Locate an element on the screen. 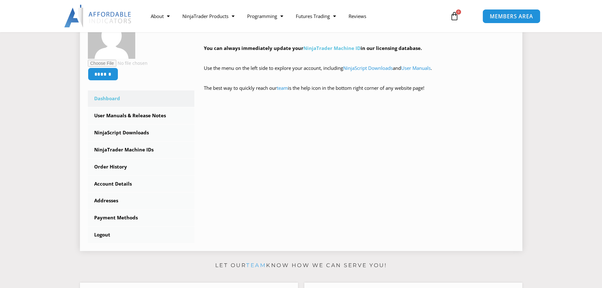  img: 800e1dc9cab494f0a9ca1c31ba1c9f62a3427ffbafd3ab34b8ff0db413ae9eb7 is located at coordinates (111, 35).